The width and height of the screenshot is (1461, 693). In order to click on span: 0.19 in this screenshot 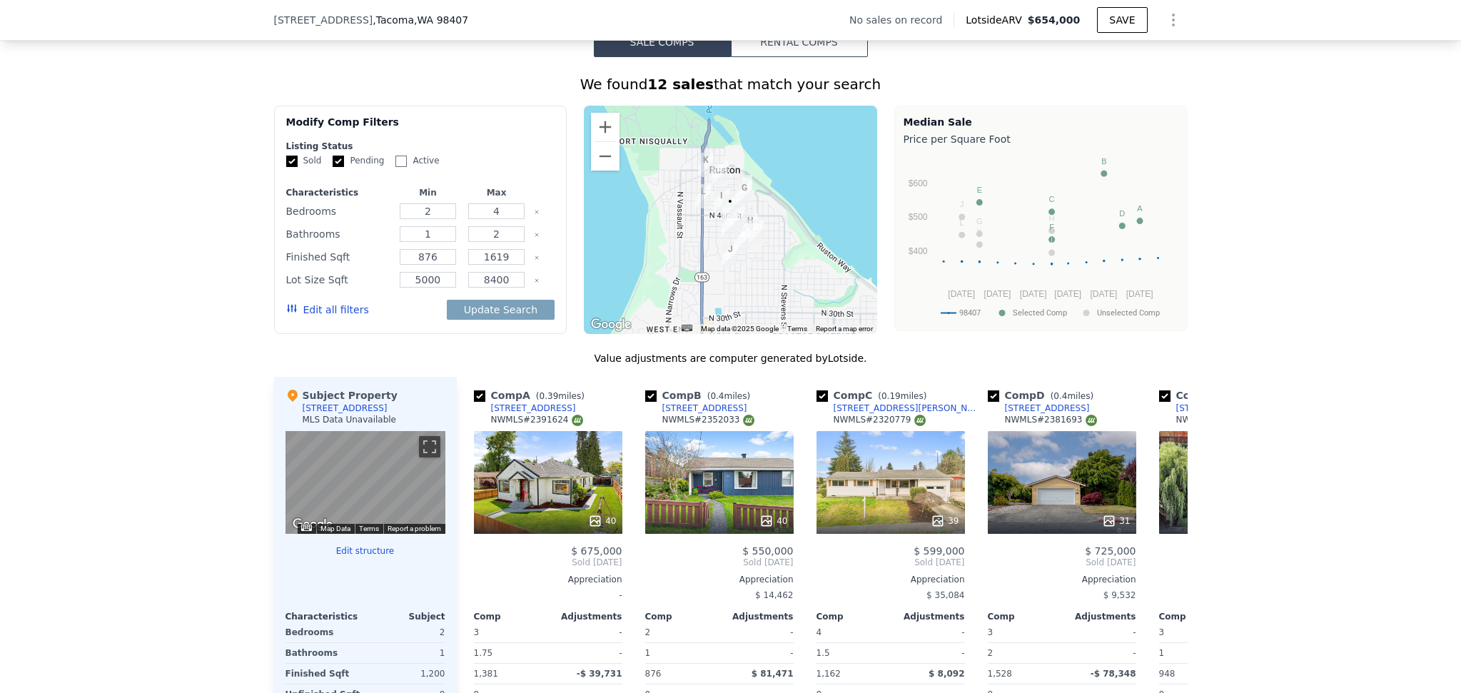, I will do `click(891, 396)`.